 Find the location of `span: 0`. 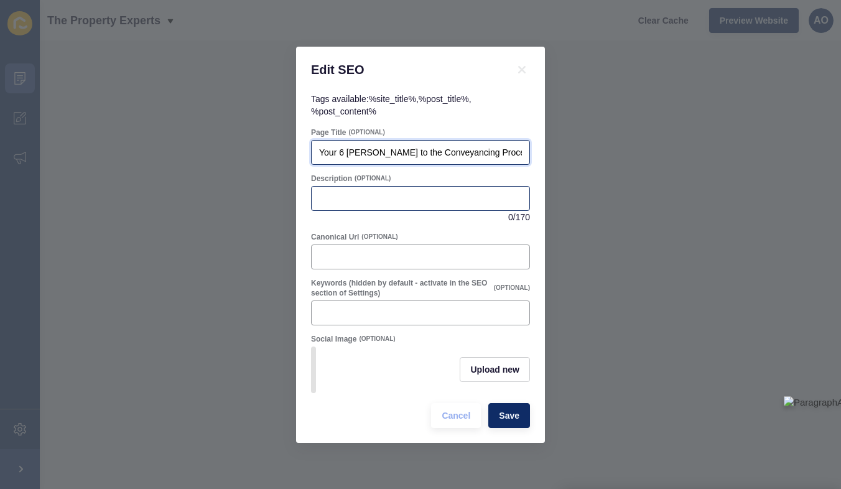

span: 0 is located at coordinates (510, 217).